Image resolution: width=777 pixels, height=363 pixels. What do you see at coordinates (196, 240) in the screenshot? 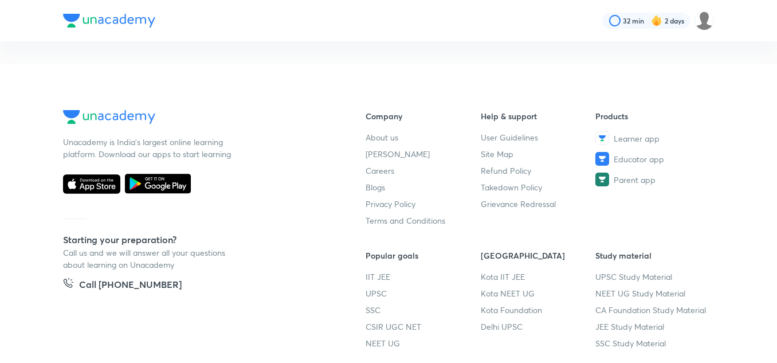
I see `h5: Starting your preparation?` at bounding box center [196, 240].